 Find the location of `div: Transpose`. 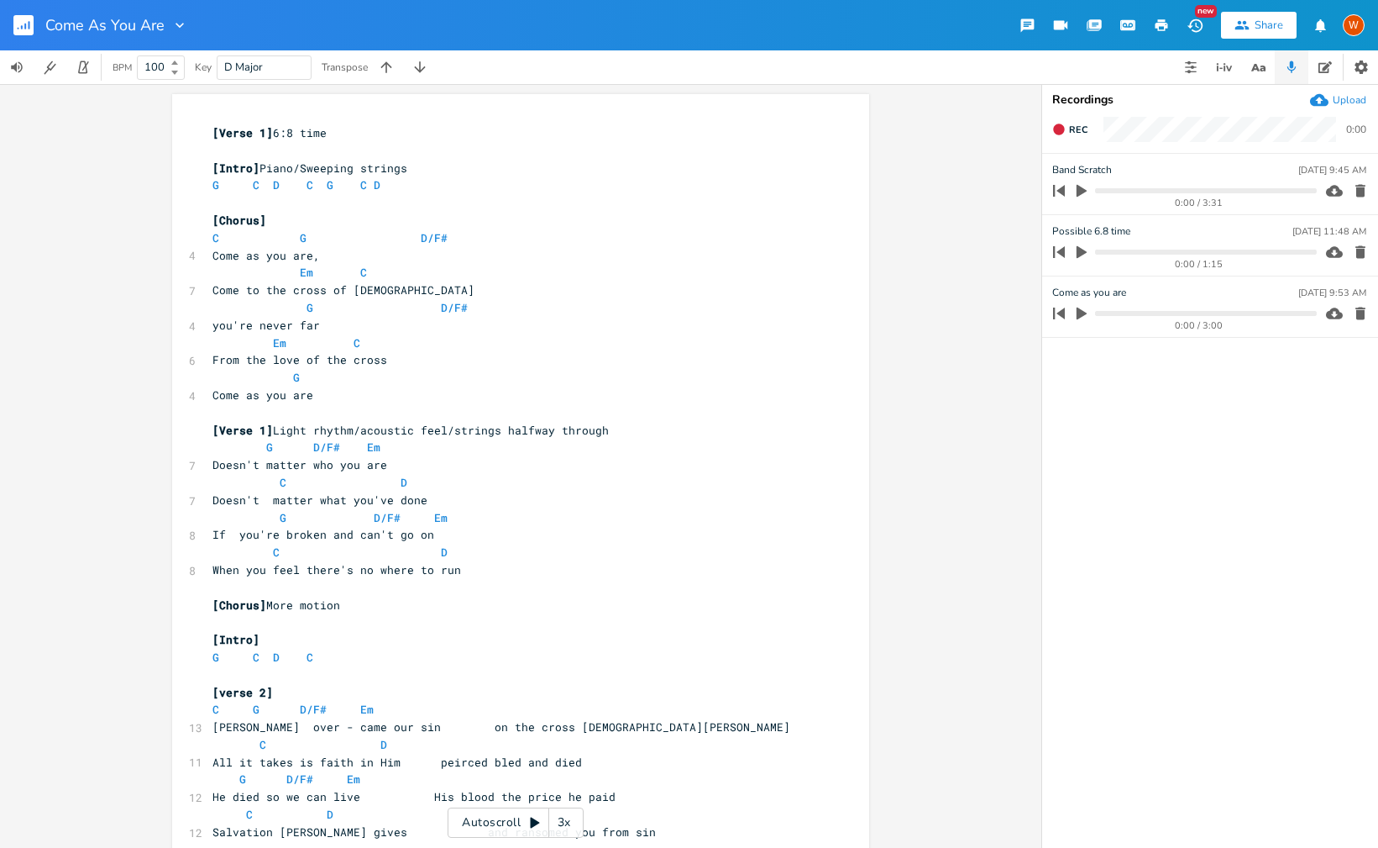

div: Transpose is located at coordinates (344, 67).